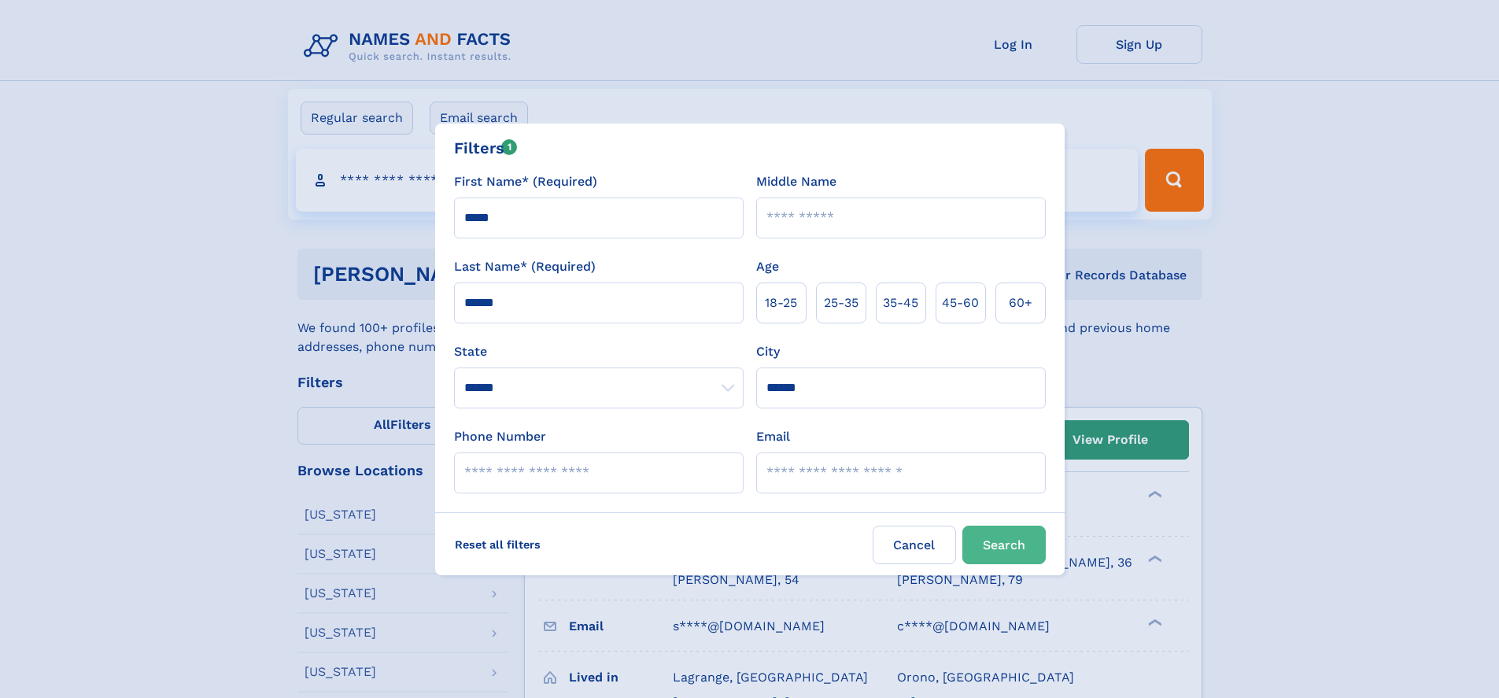  I want to click on label: Email, so click(772, 437).